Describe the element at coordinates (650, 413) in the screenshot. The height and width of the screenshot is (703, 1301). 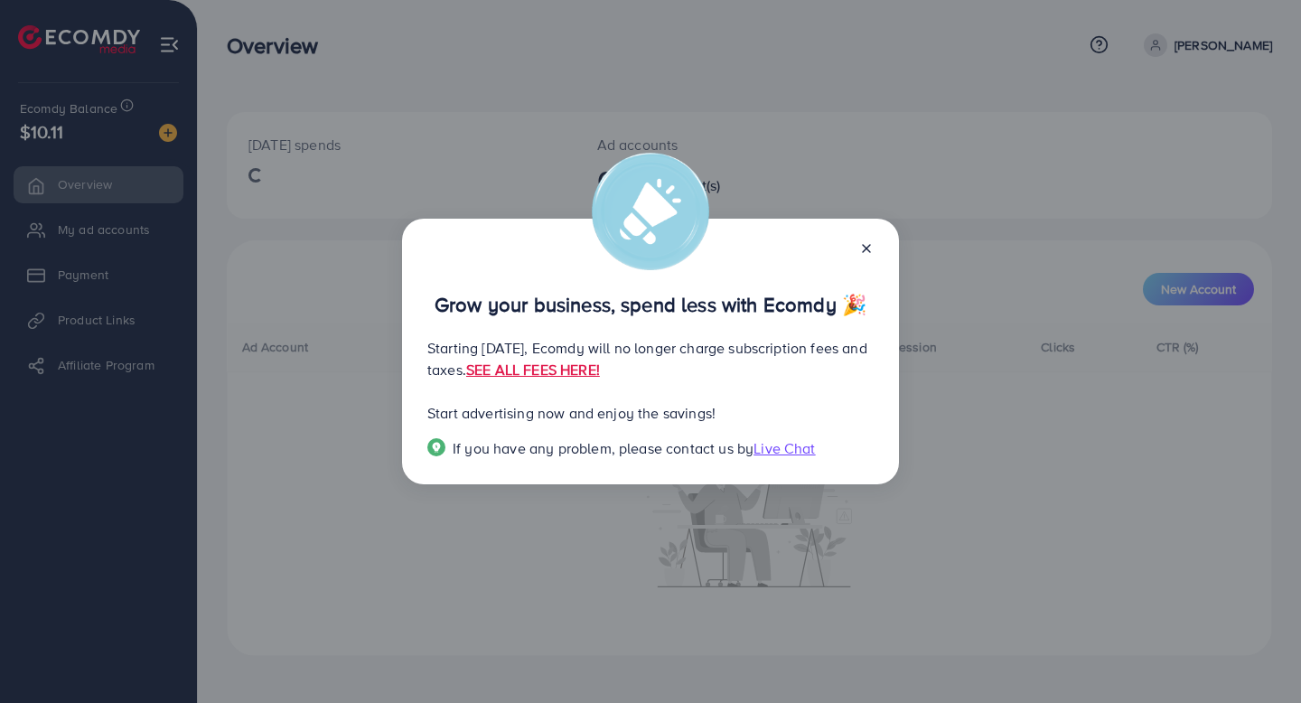
I see `p: Start advertising now and enjoy the savings!` at that location.